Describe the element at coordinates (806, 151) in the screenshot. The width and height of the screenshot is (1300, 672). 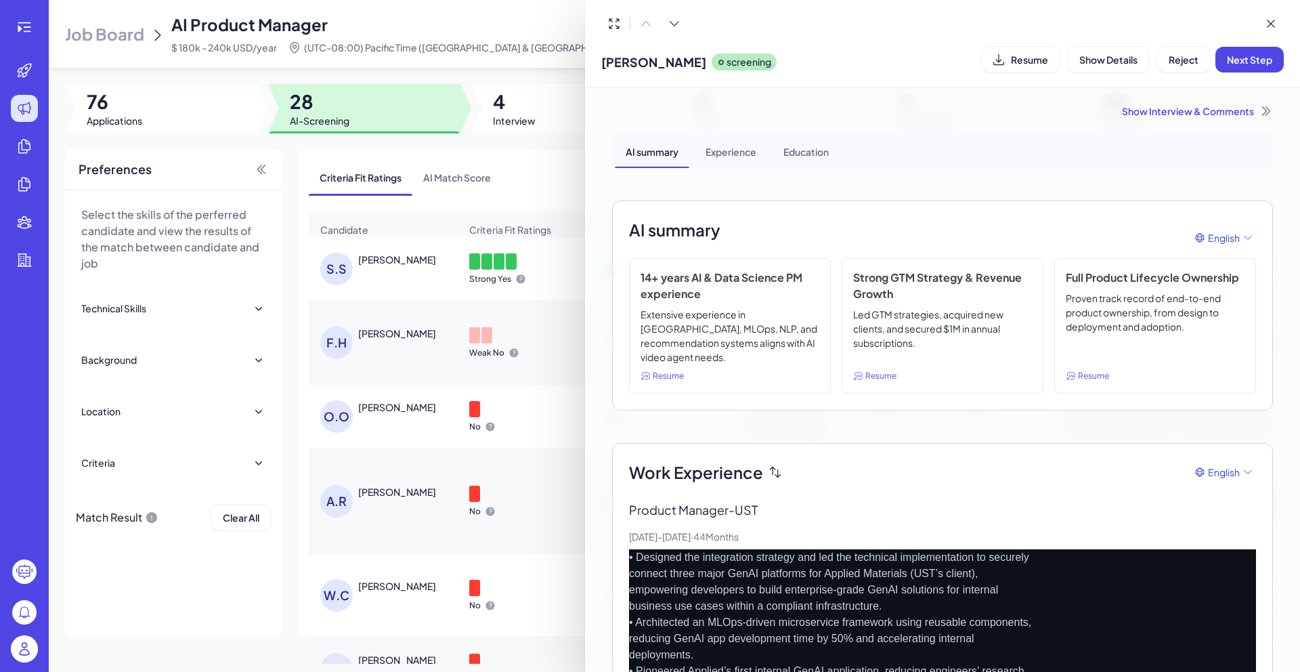
I see `div: Education` at that location.